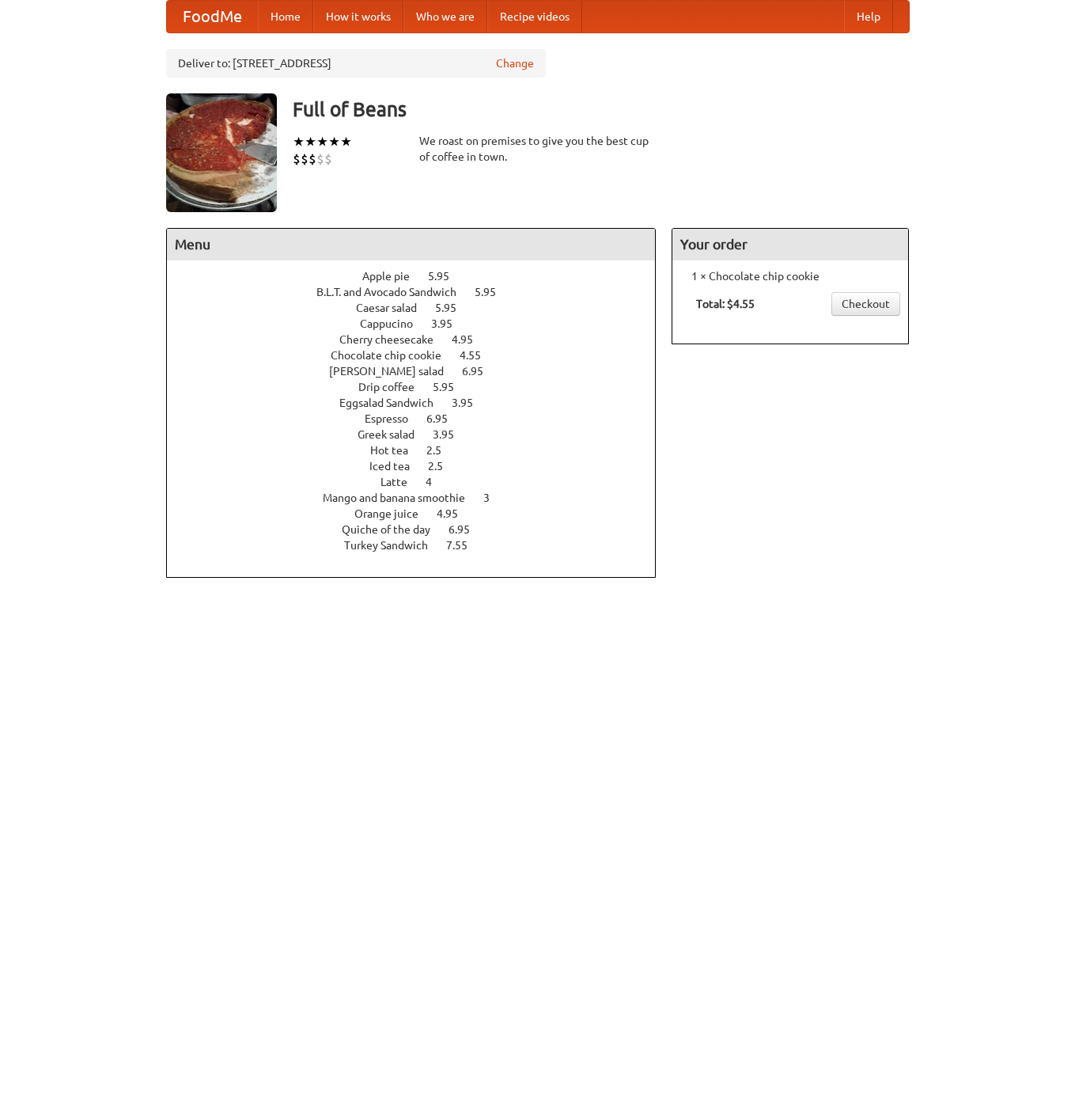  I want to click on a: How it works, so click(359, 17).